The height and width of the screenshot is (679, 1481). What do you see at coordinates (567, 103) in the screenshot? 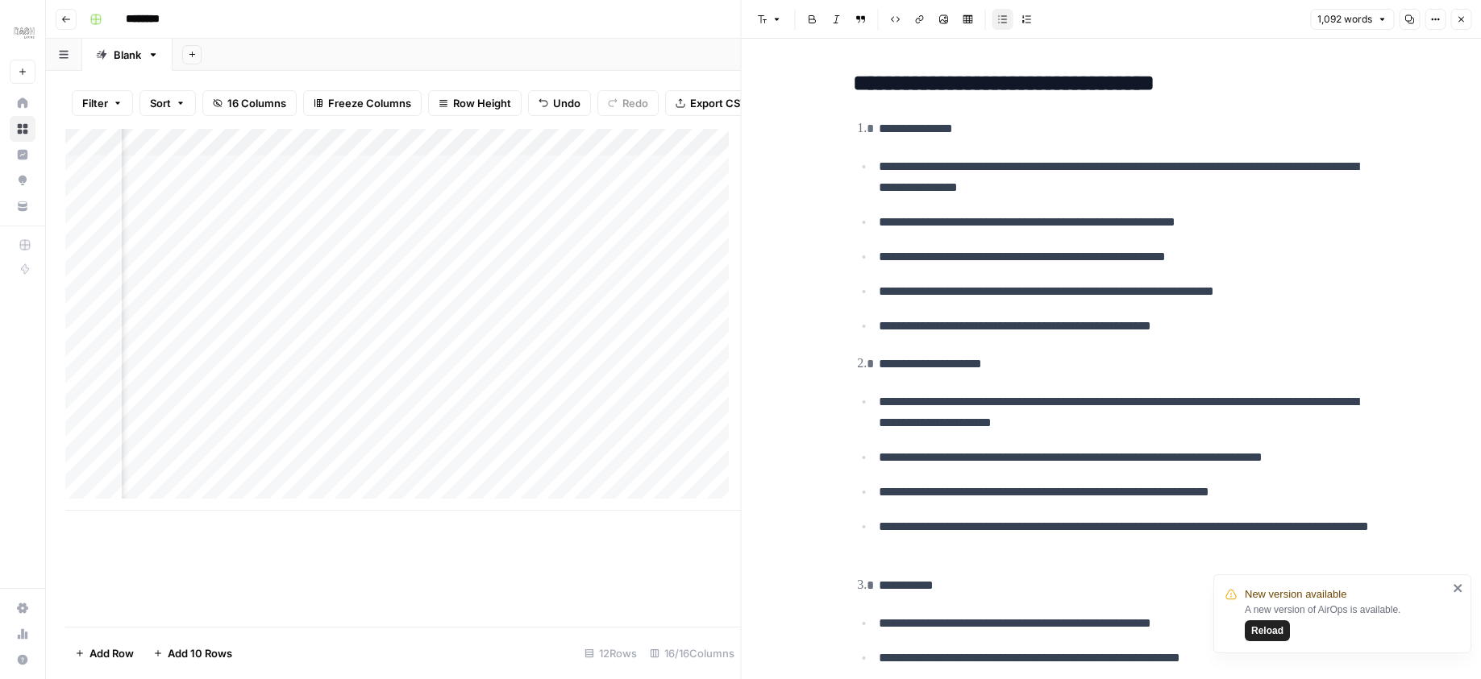
I see `span: Undo` at bounding box center [567, 103].